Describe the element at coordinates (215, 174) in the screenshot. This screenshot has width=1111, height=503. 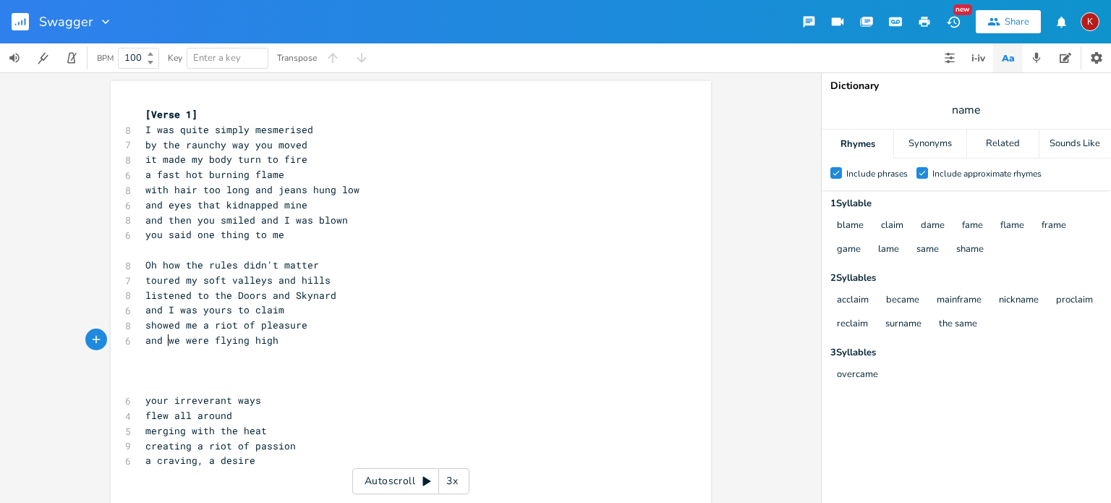
I see `span: a fast hot burning flame` at that location.